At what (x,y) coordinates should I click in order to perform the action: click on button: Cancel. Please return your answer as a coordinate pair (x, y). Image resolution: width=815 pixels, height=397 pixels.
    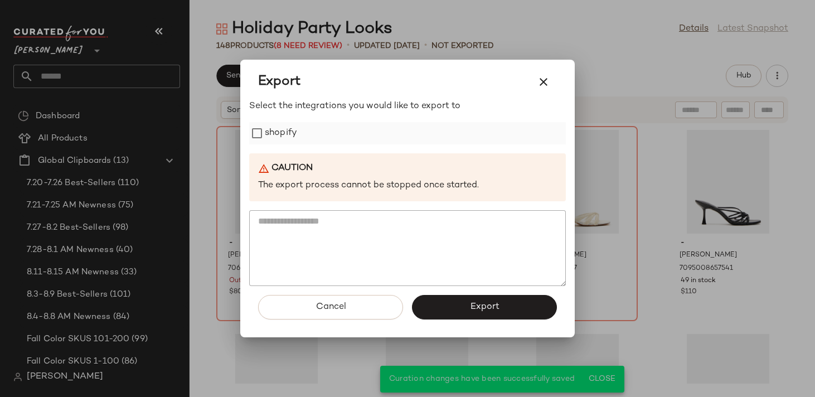
    Looking at the image, I should click on (331, 307).